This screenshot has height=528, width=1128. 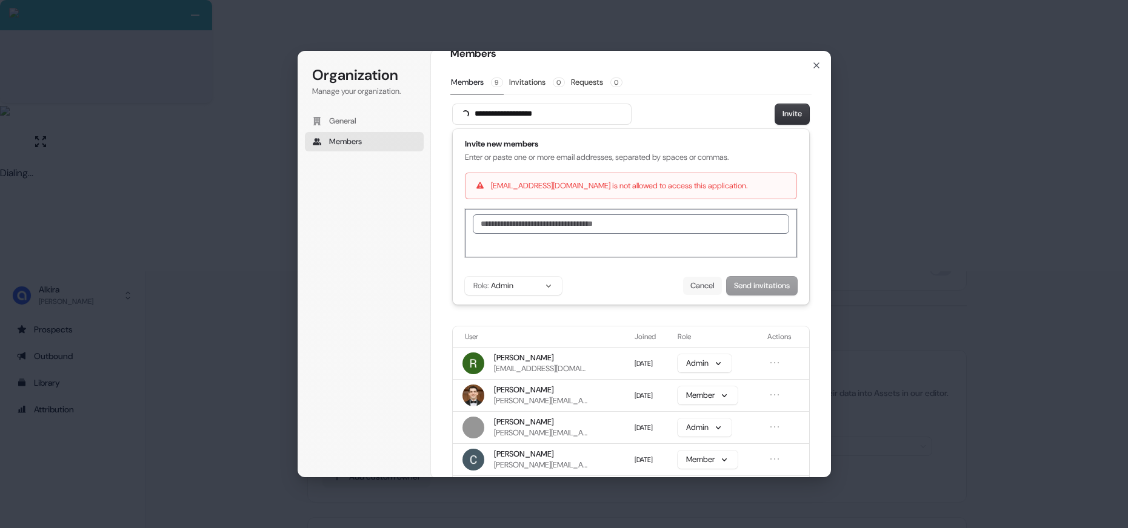 I want to click on button: Invite, so click(x=792, y=114).